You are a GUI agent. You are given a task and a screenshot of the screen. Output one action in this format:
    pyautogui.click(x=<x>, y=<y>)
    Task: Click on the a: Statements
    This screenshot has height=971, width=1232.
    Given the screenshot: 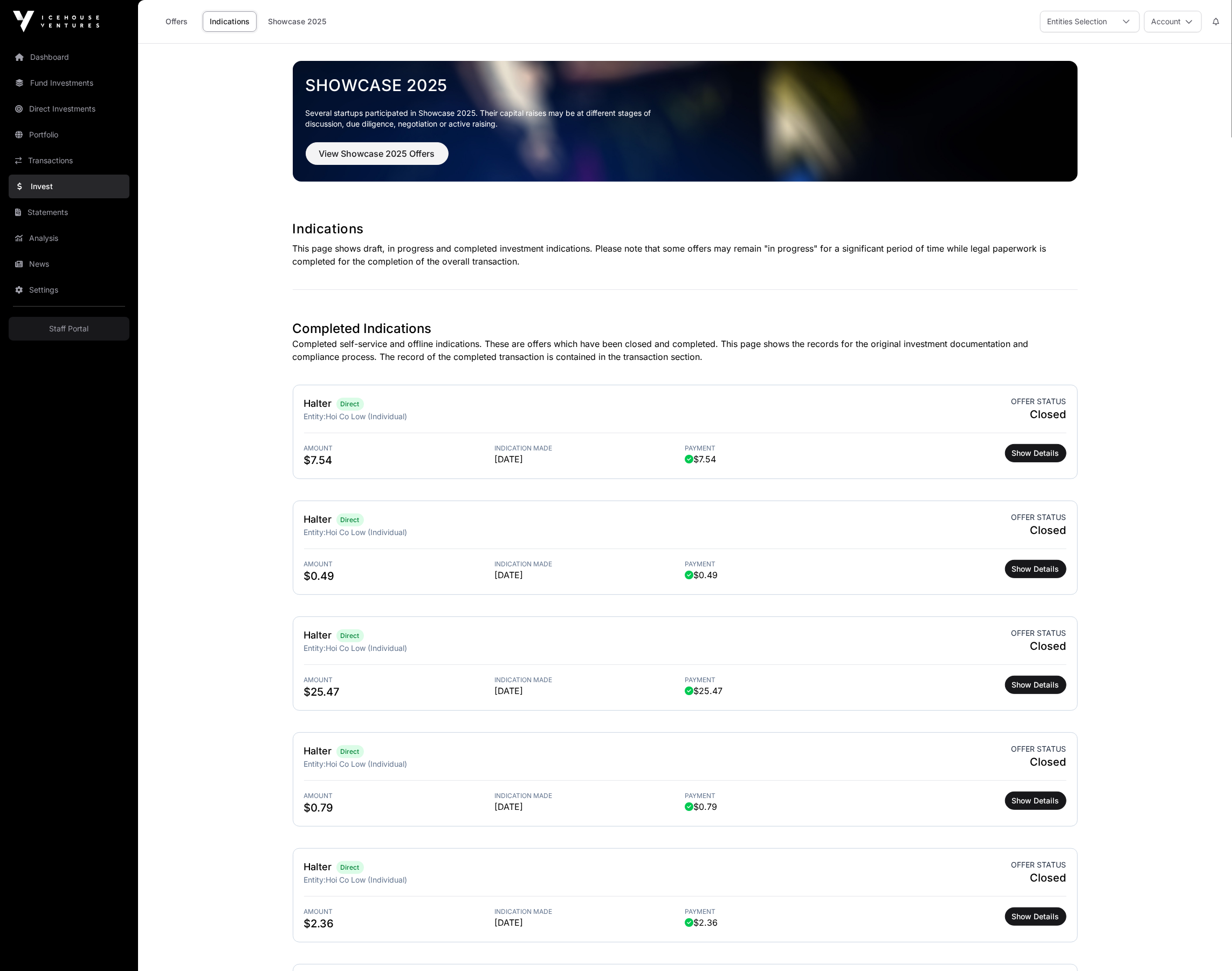 What is the action you would take?
    pyautogui.click(x=69, y=212)
    